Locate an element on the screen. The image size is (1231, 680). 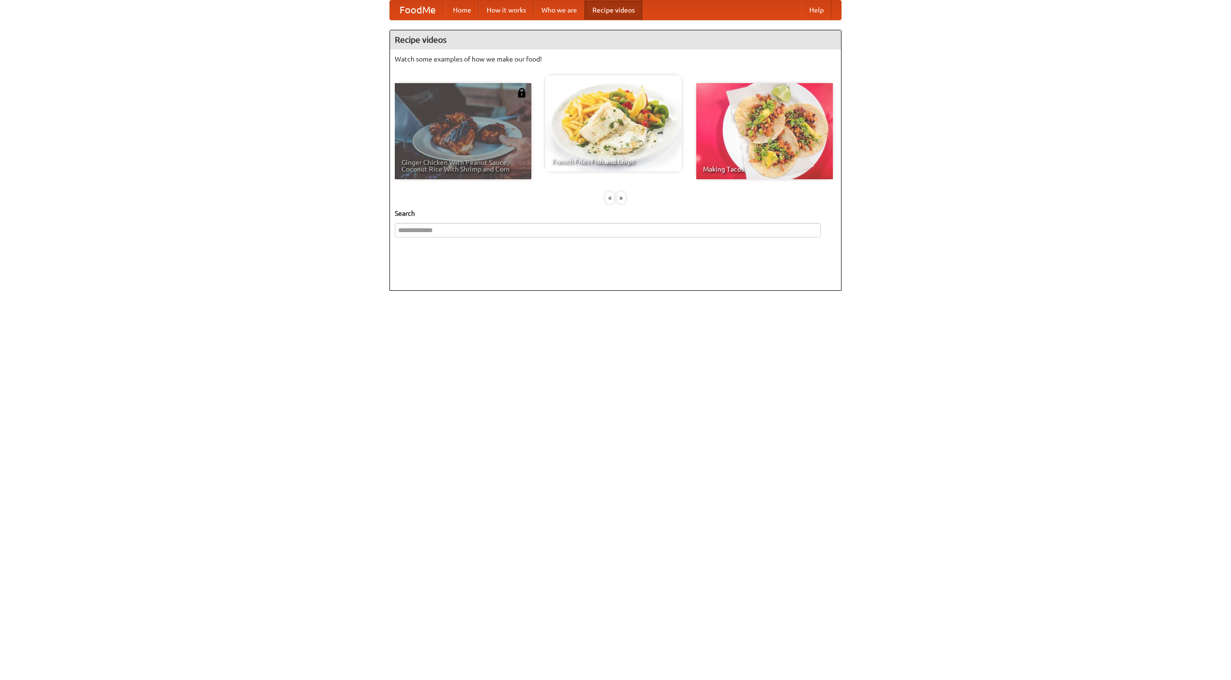
a: Making Tacos is located at coordinates (764, 131).